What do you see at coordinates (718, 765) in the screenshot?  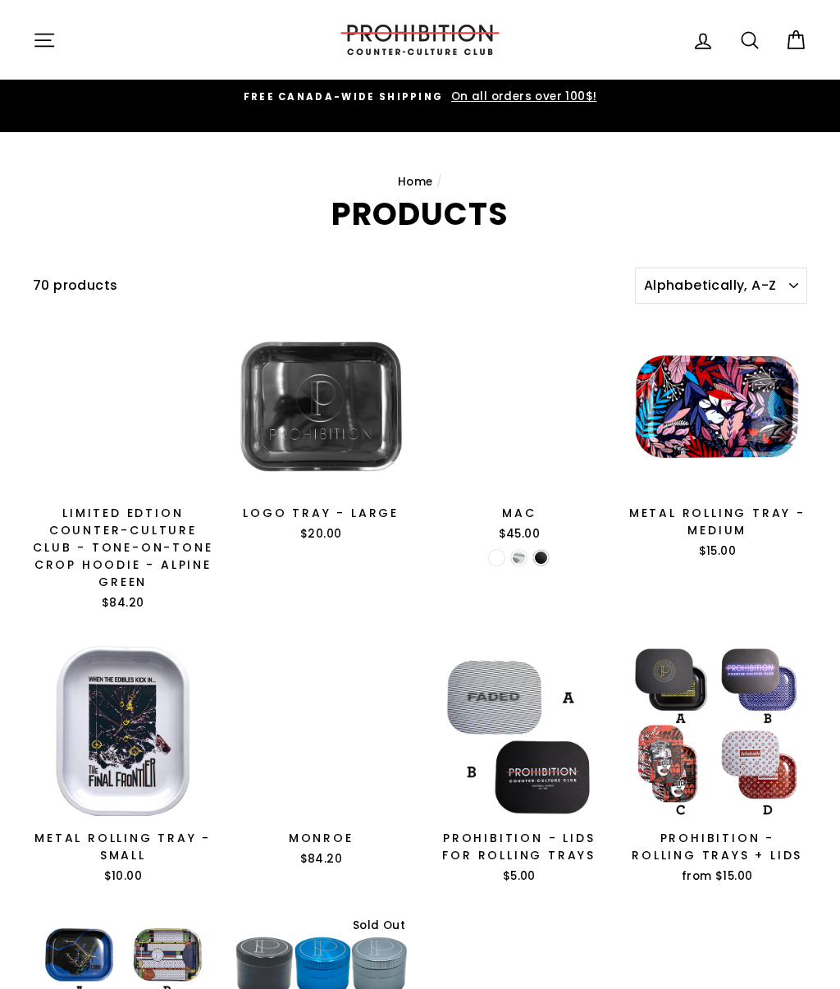 I see `a: PROHIBITION - ROLLING TRAYS + LIDSfrom $15.00` at bounding box center [718, 765].